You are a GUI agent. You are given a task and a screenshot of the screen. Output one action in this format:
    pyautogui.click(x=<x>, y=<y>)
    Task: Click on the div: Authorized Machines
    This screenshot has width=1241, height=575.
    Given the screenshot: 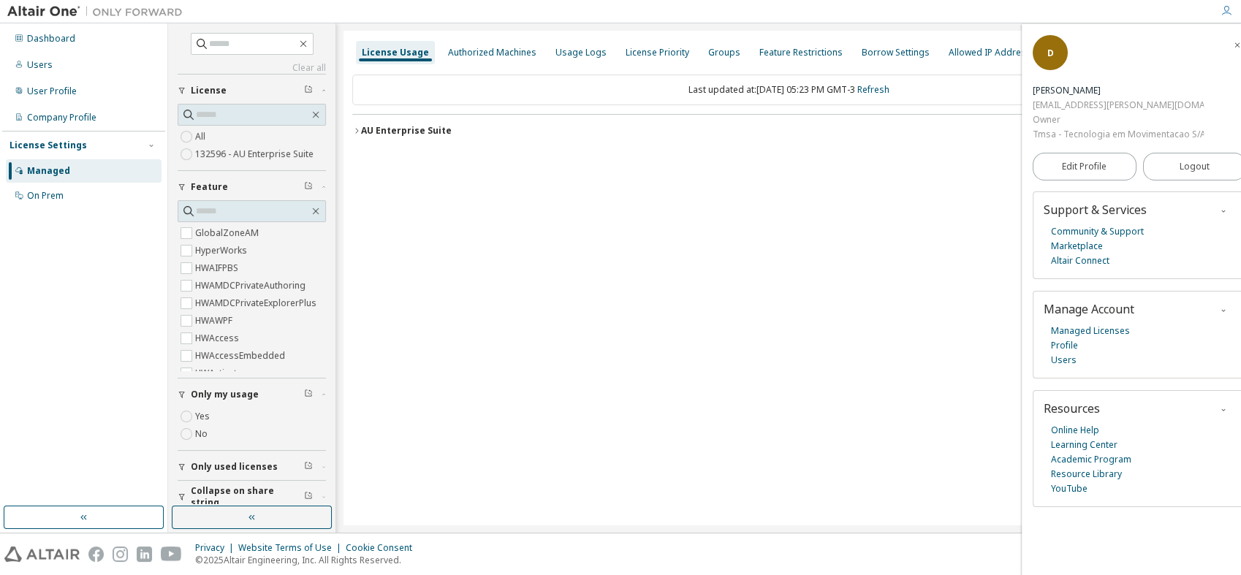 What is the action you would take?
    pyautogui.click(x=492, y=53)
    